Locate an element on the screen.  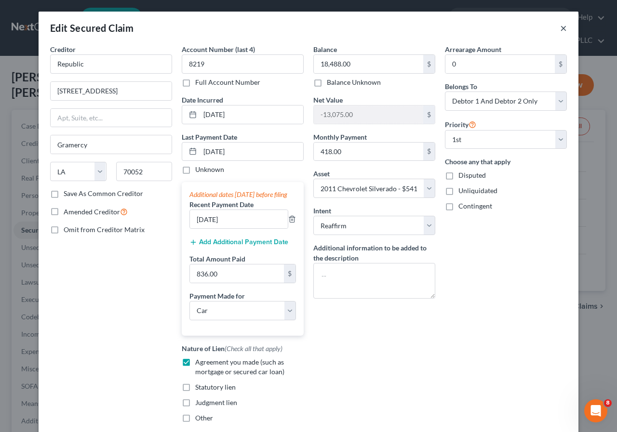
label: Net Value is located at coordinates (328, 100).